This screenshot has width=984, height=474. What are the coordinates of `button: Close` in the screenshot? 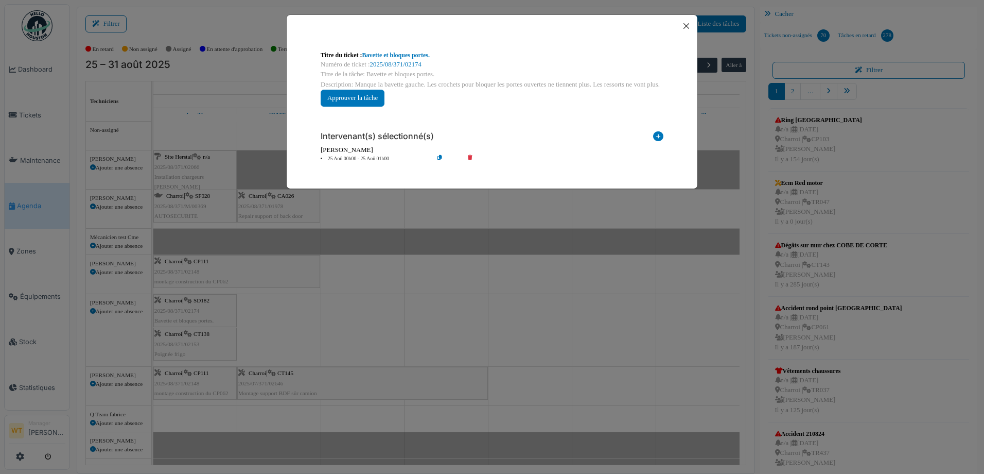 It's located at (686, 26).